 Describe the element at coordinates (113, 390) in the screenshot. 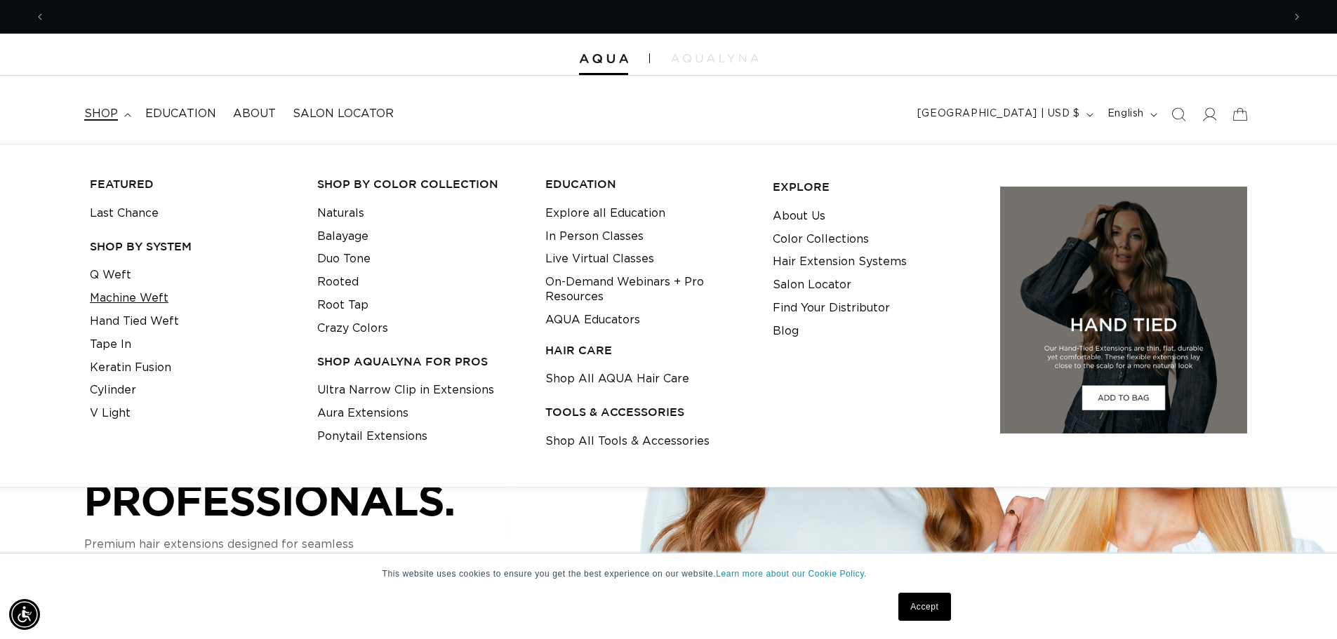

I see `a: Cylinder` at that location.